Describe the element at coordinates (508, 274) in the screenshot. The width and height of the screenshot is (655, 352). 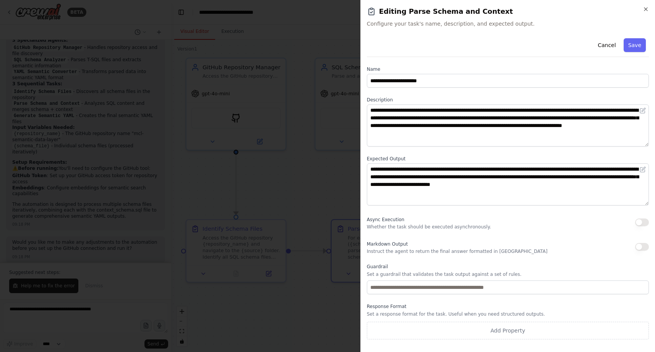
I see `p: Set a guardrail that validates the task output against a set of rules.` at that location.